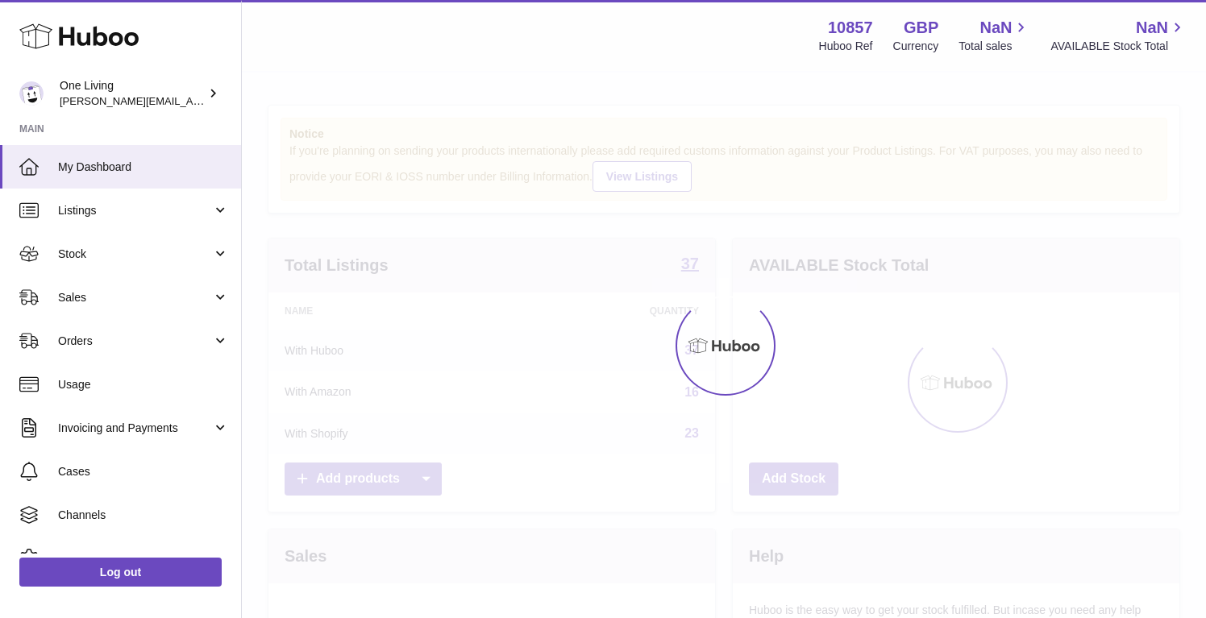  What do you see at coordinates (135, 341) in the screenshot?
I see `span: Orders` at bounding box center [135, 341].